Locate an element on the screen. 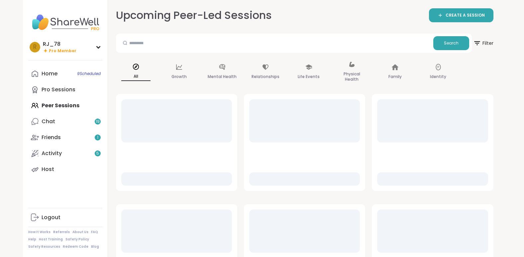 This screenshot has width=524, height=257. button: Search is located at coordinates (451, 43).